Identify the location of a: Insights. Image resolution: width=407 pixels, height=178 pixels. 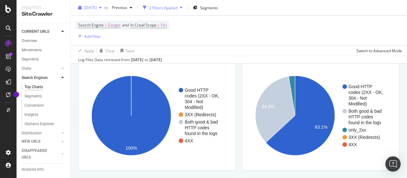
(45, 115).